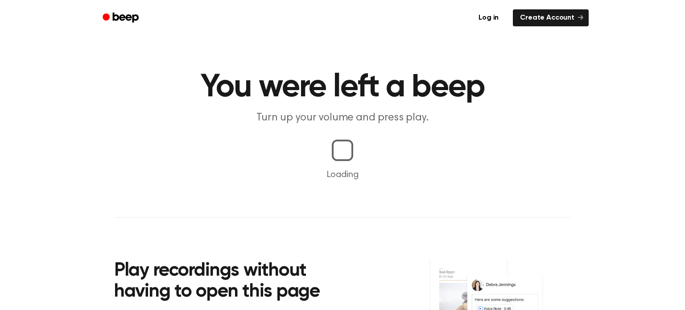  I want to click on a: Log in, so click(489, 18).